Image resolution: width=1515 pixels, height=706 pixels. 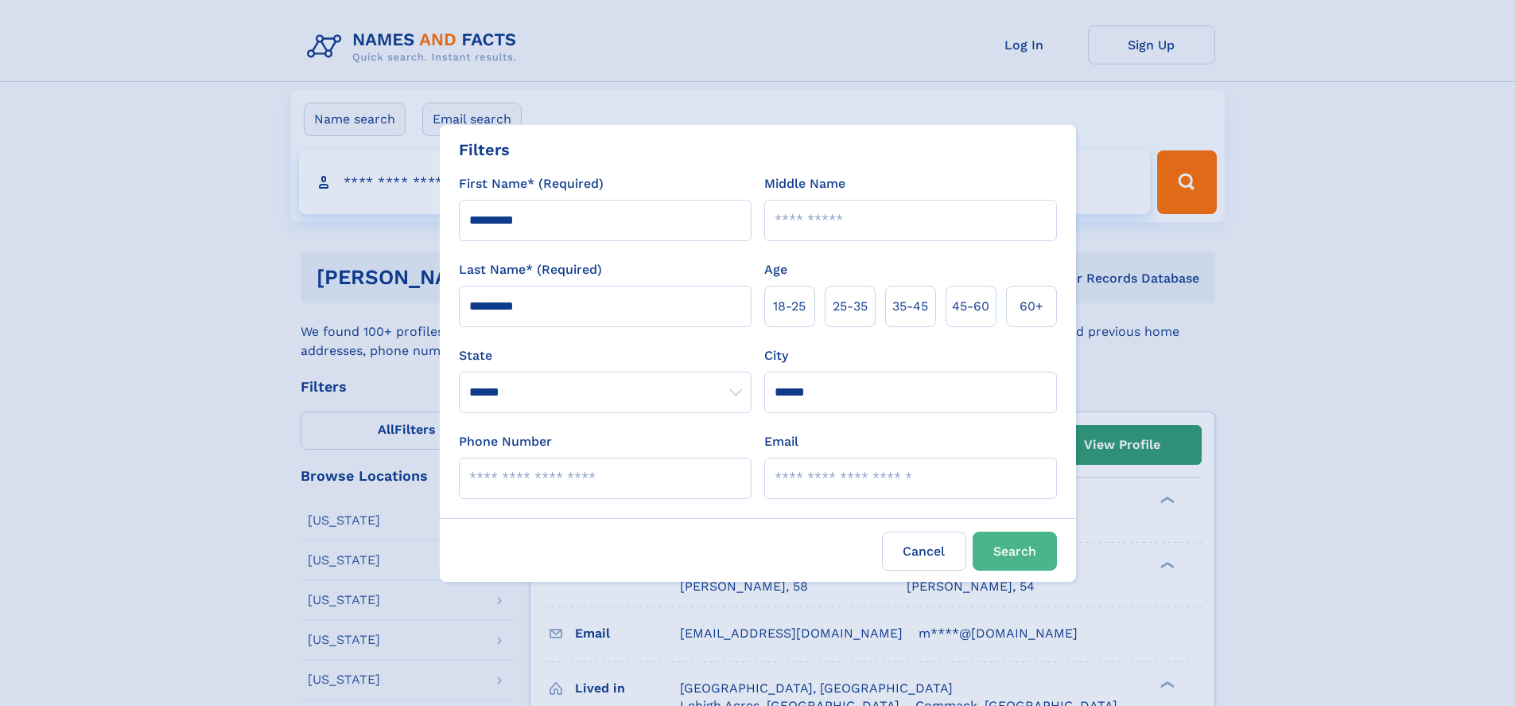 I want to click on span: 60+, so click(x=1032, y=306).